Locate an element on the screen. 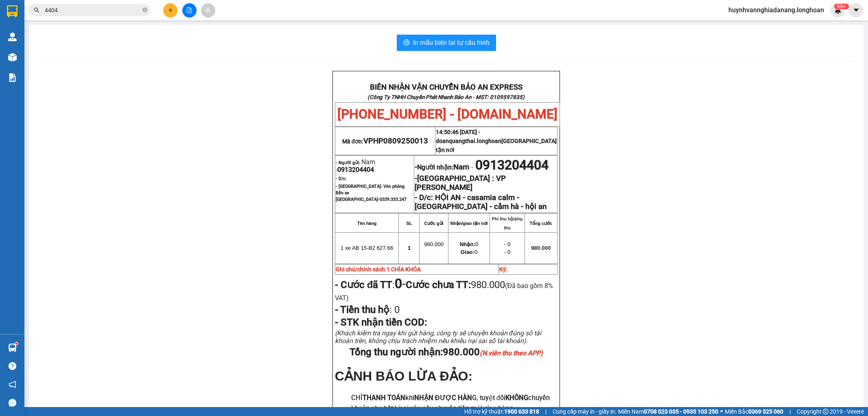  img: solution-icon is located at coordinates (12, 77).